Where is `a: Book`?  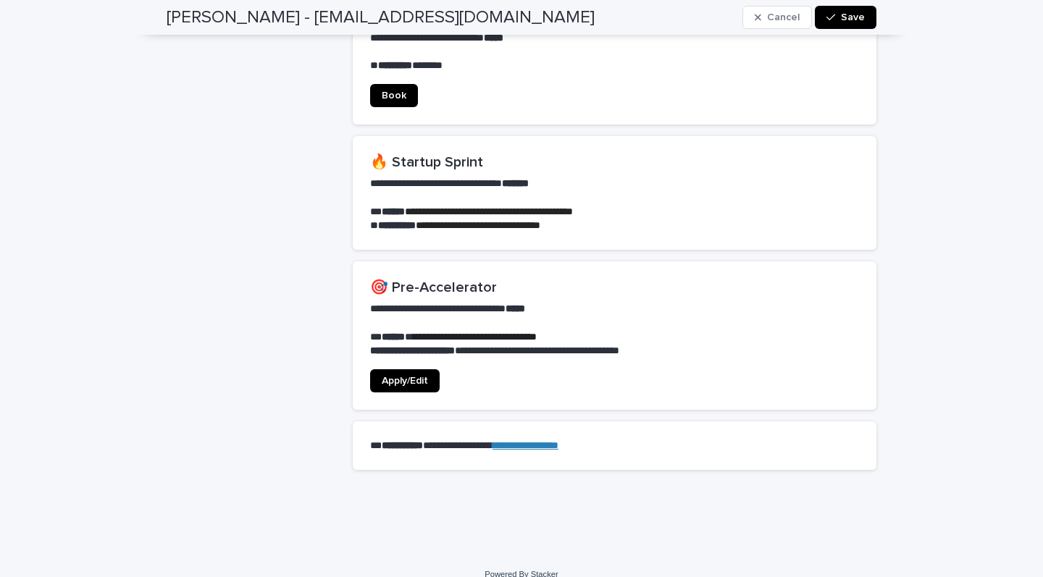 a: Book is located at coordinates (394, 96).